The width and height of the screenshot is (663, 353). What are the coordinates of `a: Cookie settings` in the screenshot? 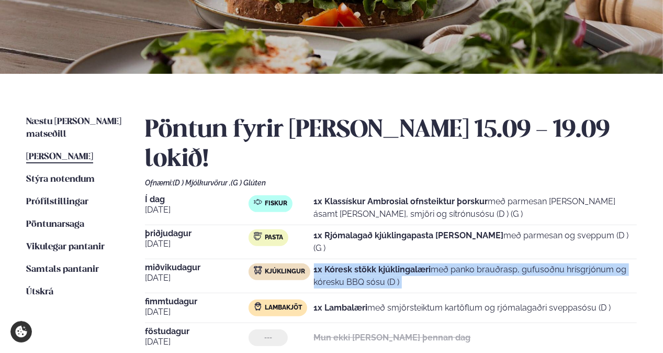 It's located at (21, 331).